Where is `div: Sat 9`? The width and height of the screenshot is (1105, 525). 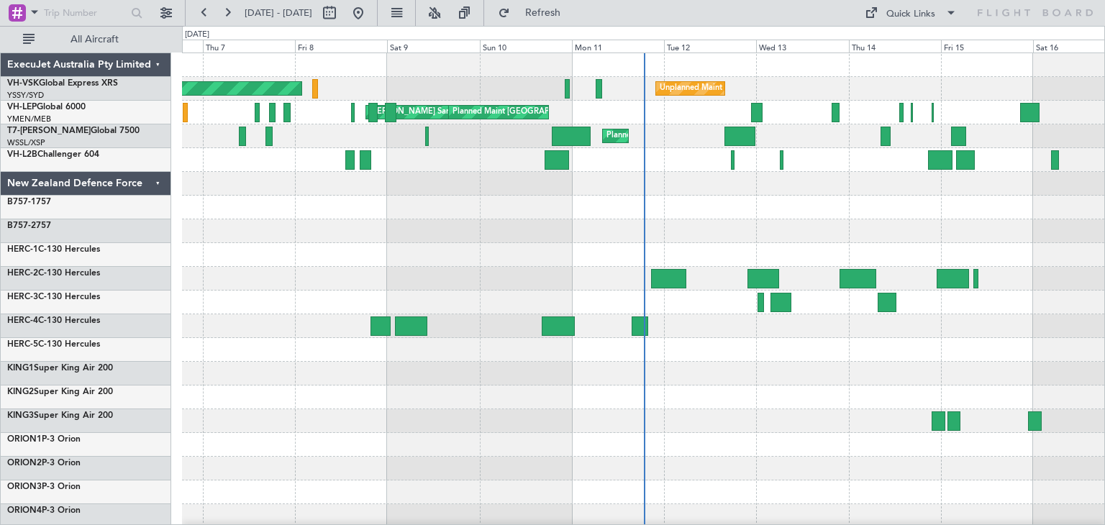
div: Sat 9 is located at coordinates (433, 46).